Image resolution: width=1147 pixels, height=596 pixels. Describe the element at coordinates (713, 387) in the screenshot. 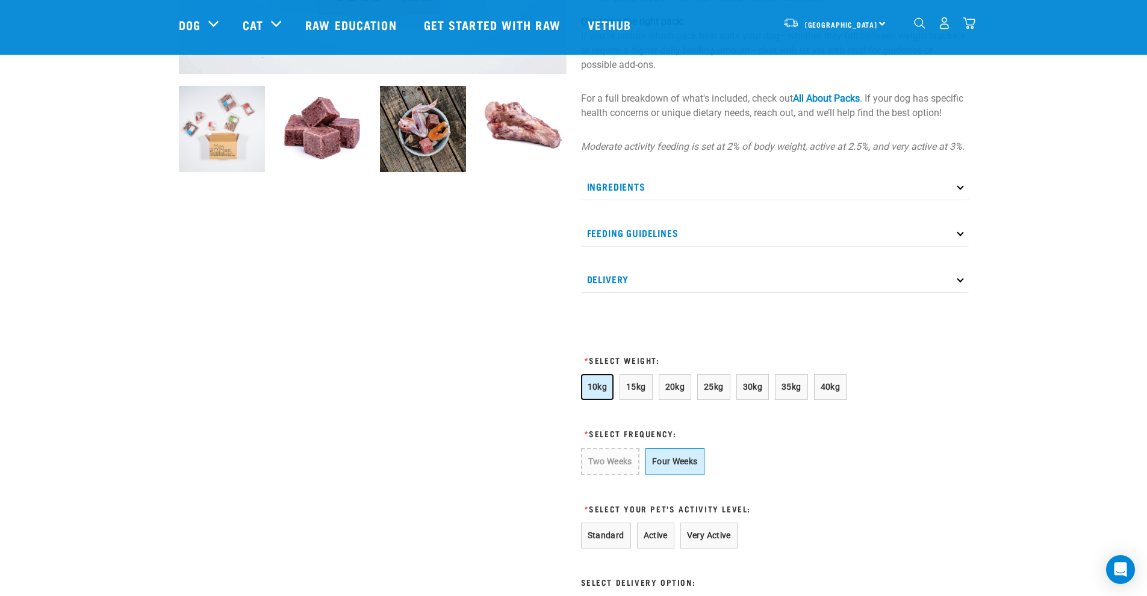

I see `button: 25kg` at that location.